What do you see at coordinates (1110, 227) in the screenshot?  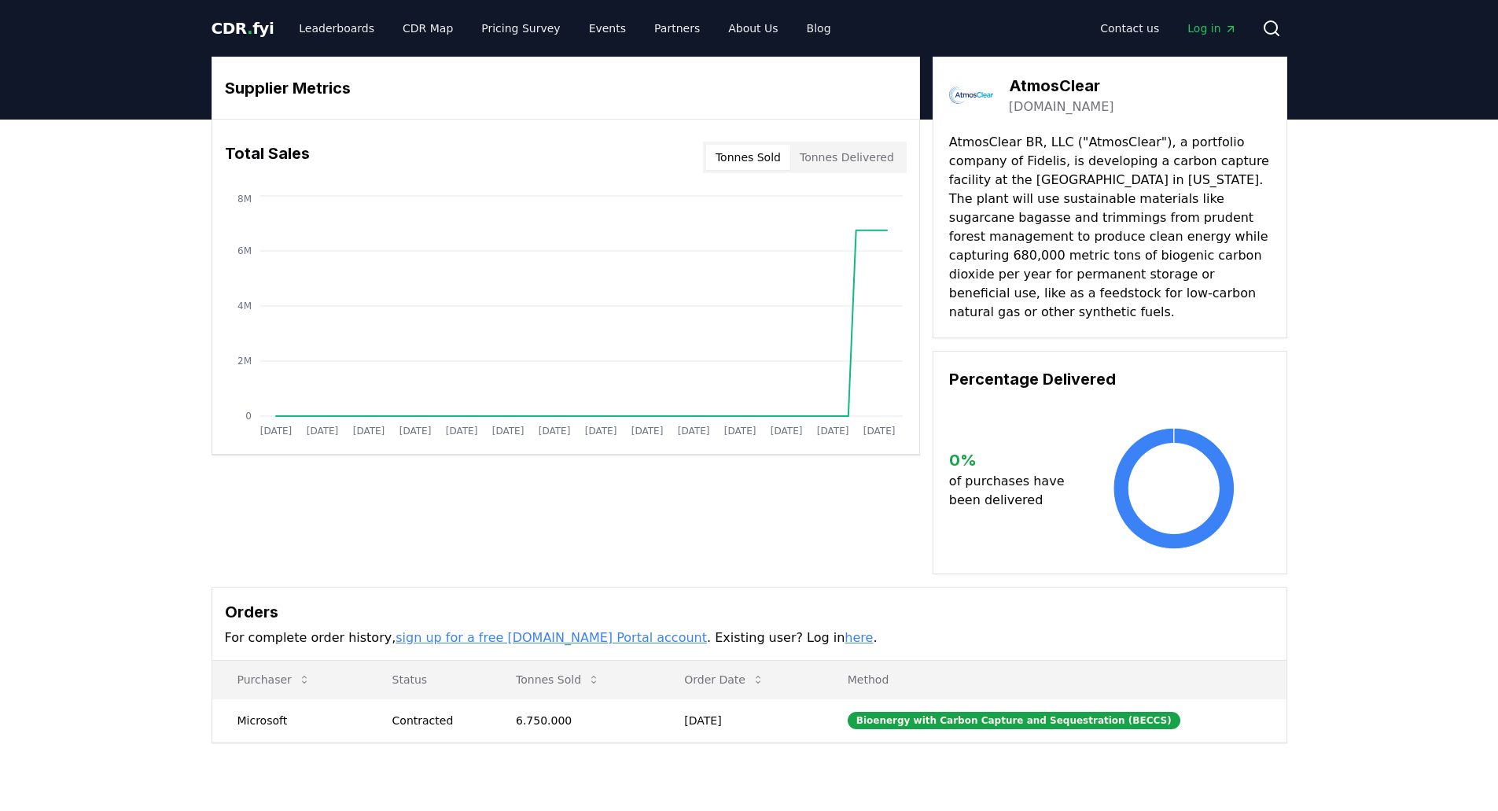 I see `p: AtmosClear BR, LLC ("AtmosClear"), a portfolio company of Fidelis, is developing a carbon capture...` at bounding box center [1110, 227].